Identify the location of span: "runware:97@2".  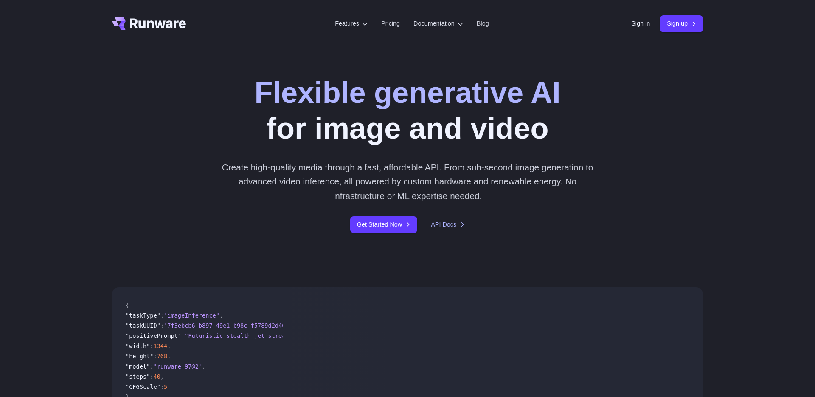
(178, 366).